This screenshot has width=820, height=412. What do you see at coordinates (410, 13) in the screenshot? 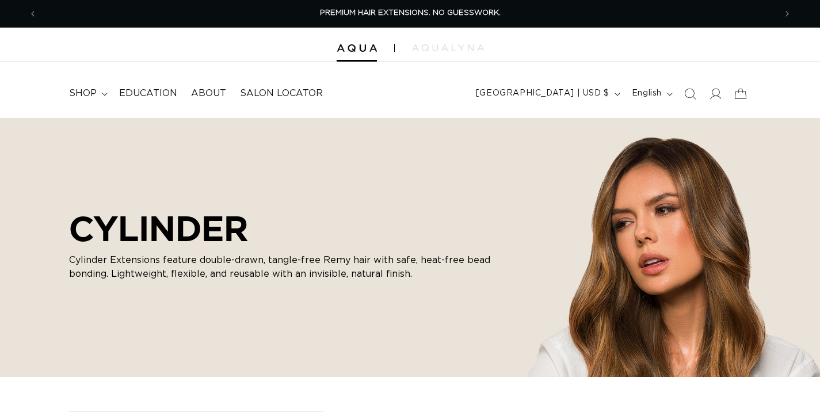
I see `span: PREMIUM HAIR EXTENSIONS. NO GUESSWORK.` at bounding box center [410, 13].